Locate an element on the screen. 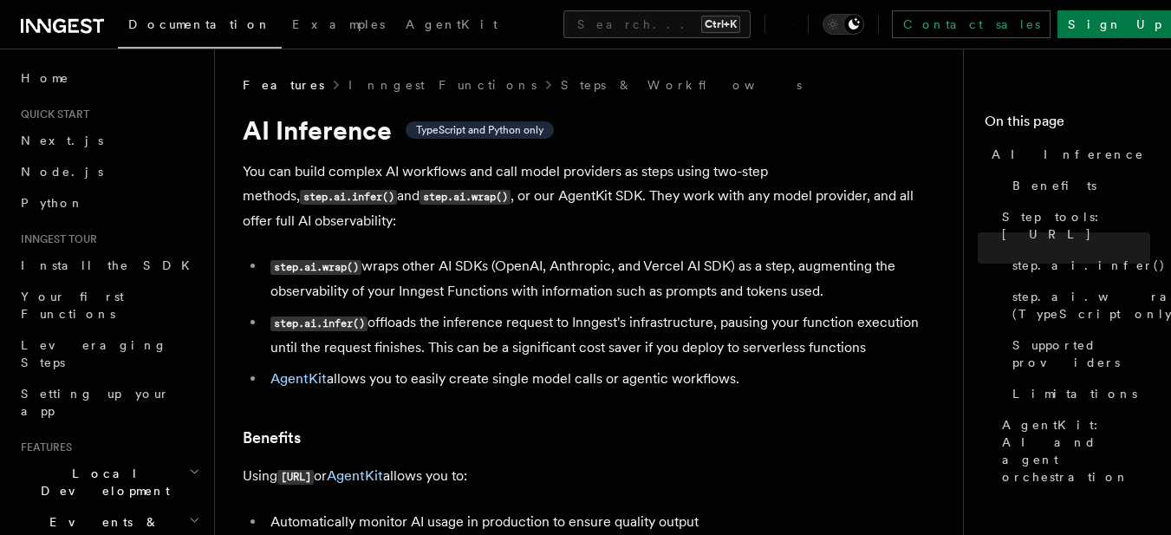 This screenshot has width=1171, height=535. li: wraps other AI SDKs (OpenAI, Anthropic, and Vercel AI SDK) as a step, augmenting the observabilit... is located at coordinates (601, 278).